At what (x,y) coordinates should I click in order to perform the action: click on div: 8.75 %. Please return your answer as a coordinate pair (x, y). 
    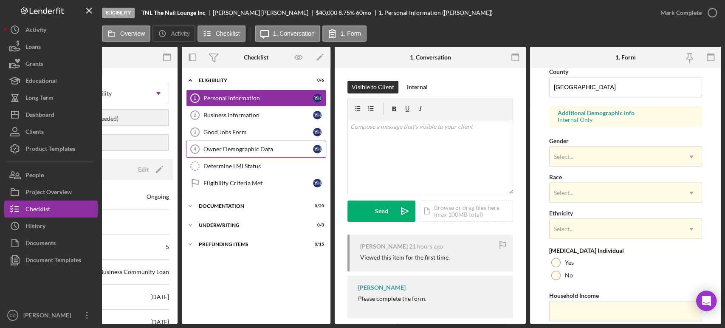
    Looking at the image, I should click on (347, 13).